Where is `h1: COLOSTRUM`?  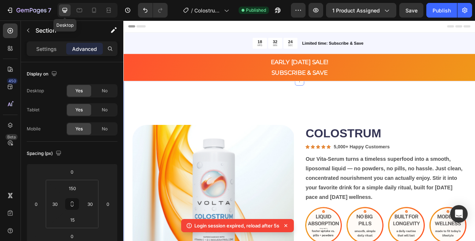 h1: COLOSTRUM is located at coordinates (328, 141).